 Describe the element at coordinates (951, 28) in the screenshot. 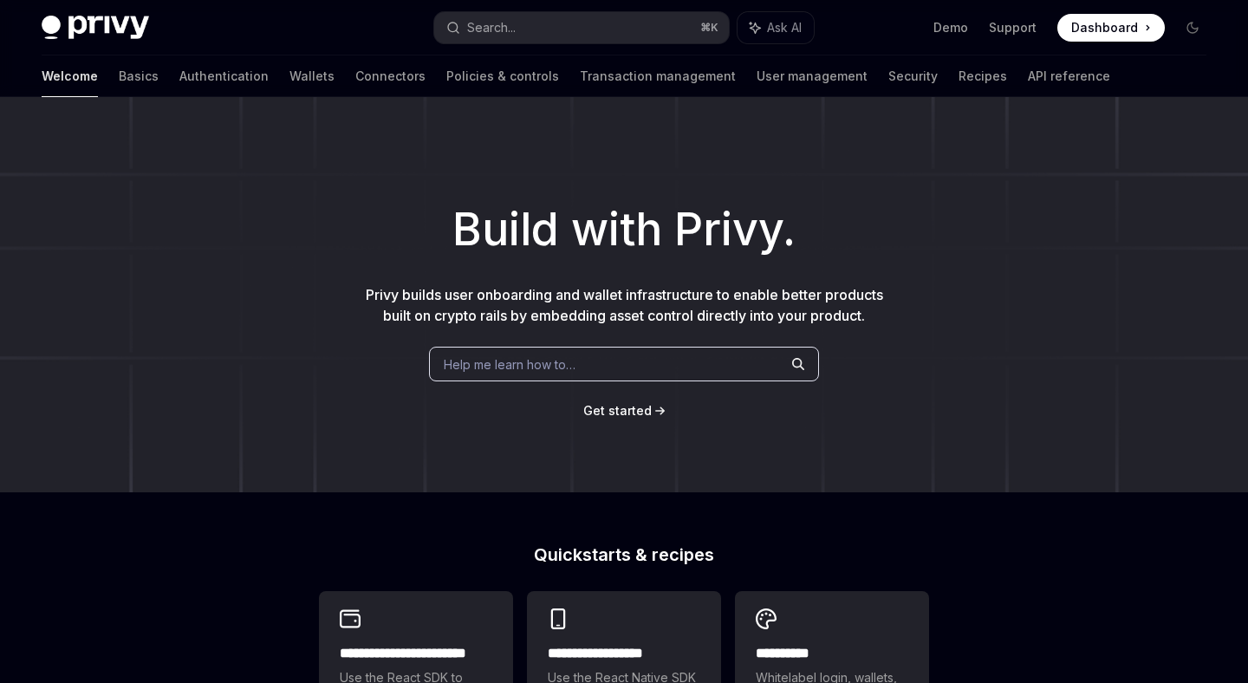

I see `a: Demo` at that location.